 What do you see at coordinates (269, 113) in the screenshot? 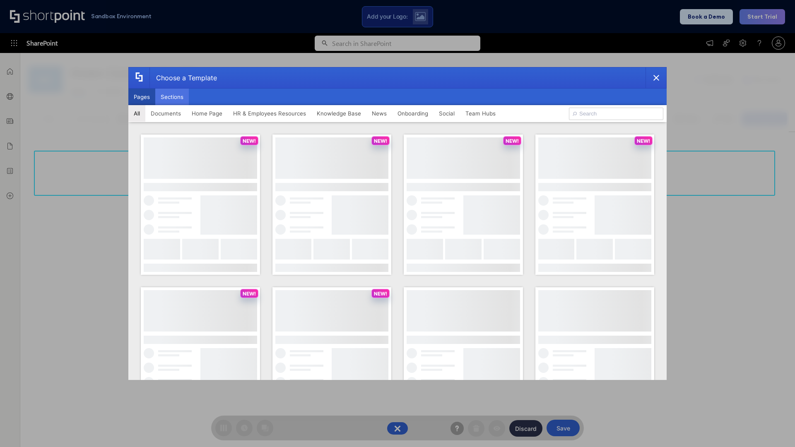
I see `button: HR & Employees Resources` at bounding box center [269, 113].